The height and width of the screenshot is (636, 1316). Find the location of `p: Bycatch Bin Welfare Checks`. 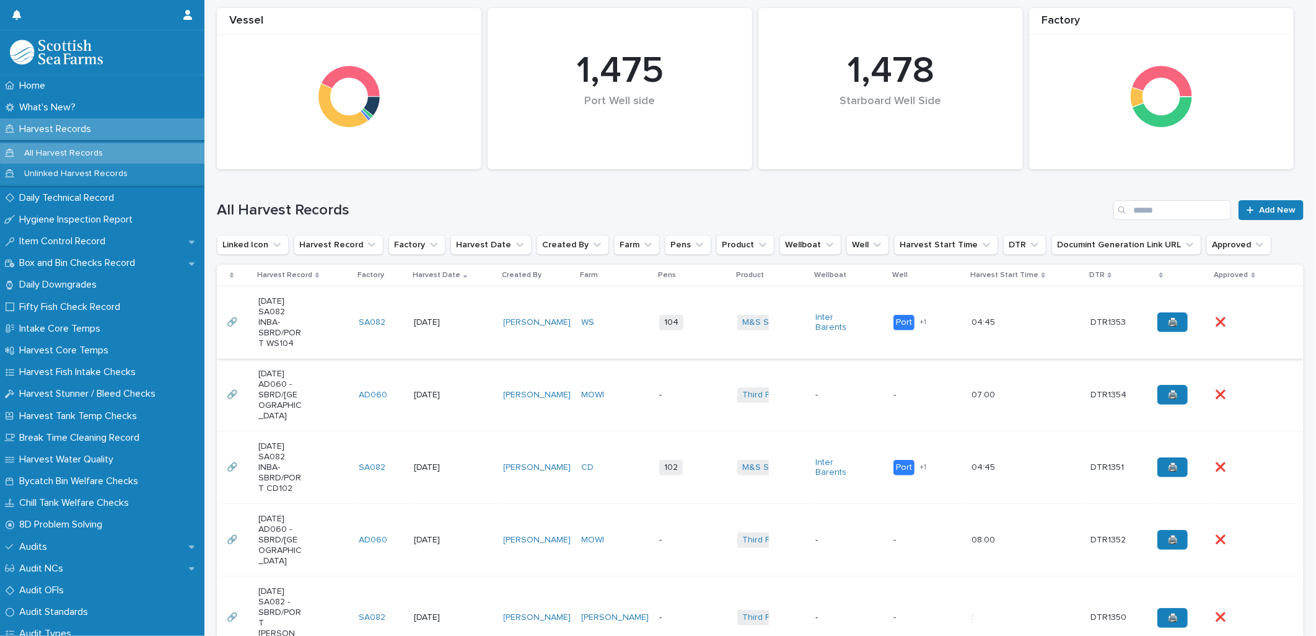

p: Bycatch Bin Welfare Checks is located at coordinates (81, 481).